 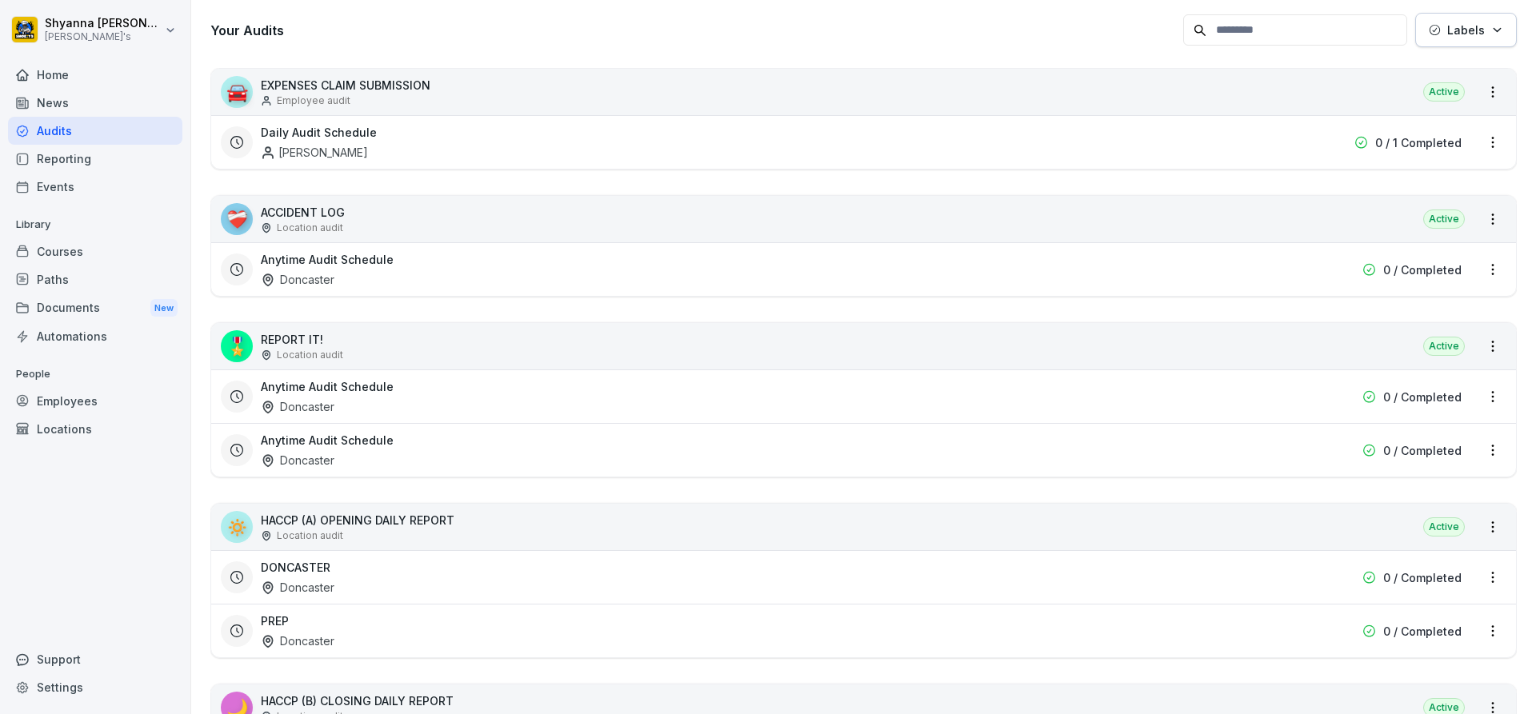 What do you see at coordinates (95, 687) in the screenshot?
I see `div: Settings` at bounding box center [95, 687].